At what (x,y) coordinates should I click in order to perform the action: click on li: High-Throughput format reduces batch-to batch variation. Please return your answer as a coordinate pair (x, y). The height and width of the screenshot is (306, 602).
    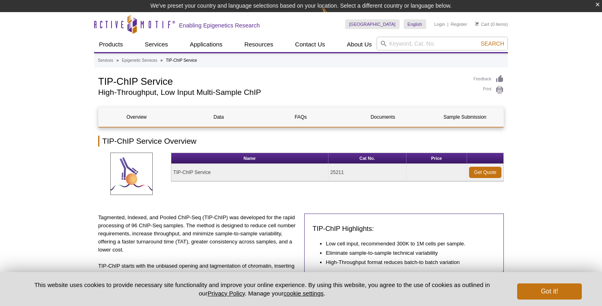
    Looking at the image, I should click on (407, 262).